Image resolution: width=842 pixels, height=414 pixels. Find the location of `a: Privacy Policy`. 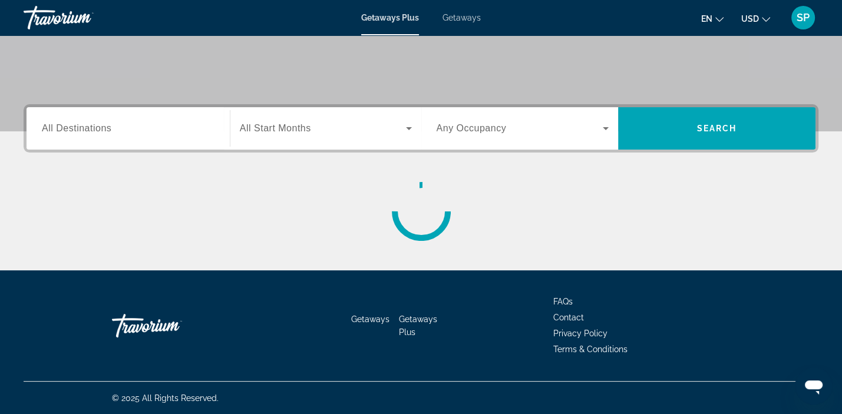

a: Privacy Policy is located at coordinates (581, 334).